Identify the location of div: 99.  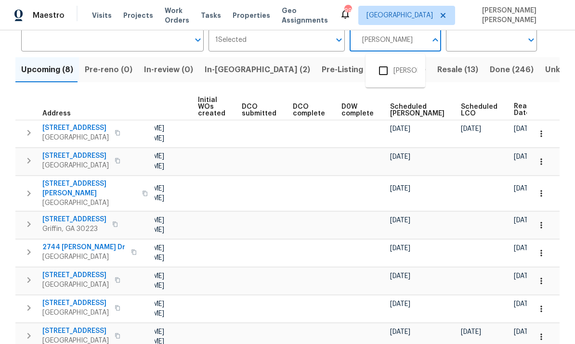
(347, 11).